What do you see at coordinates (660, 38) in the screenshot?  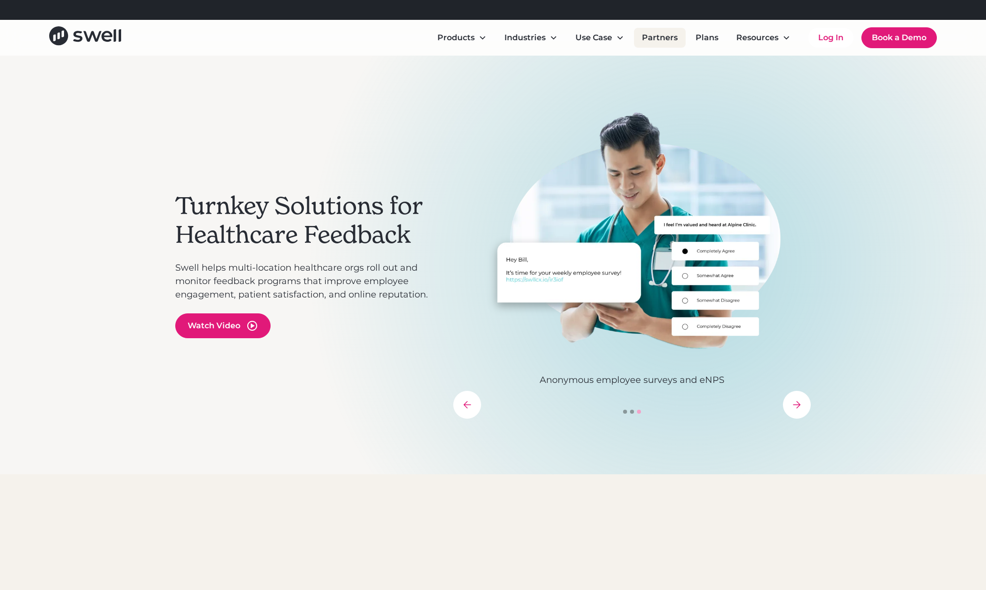 I see `a: Partners` at bounding box center [660, 38].